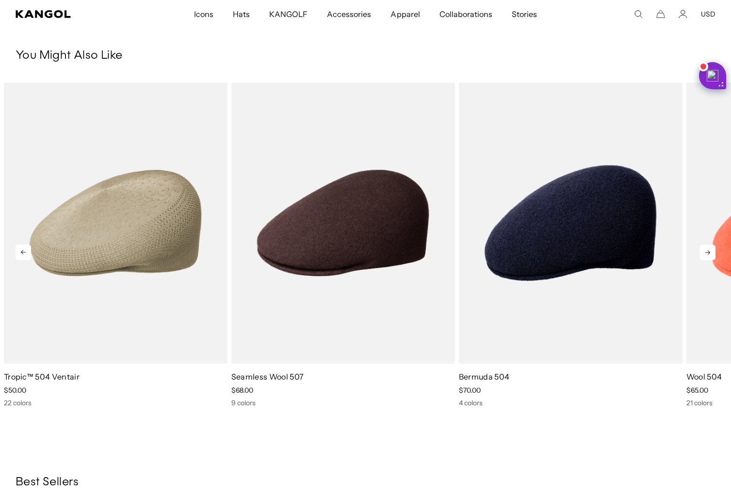  I want to click on a: Tropic™ 504 Ventair, so click(42, 377).